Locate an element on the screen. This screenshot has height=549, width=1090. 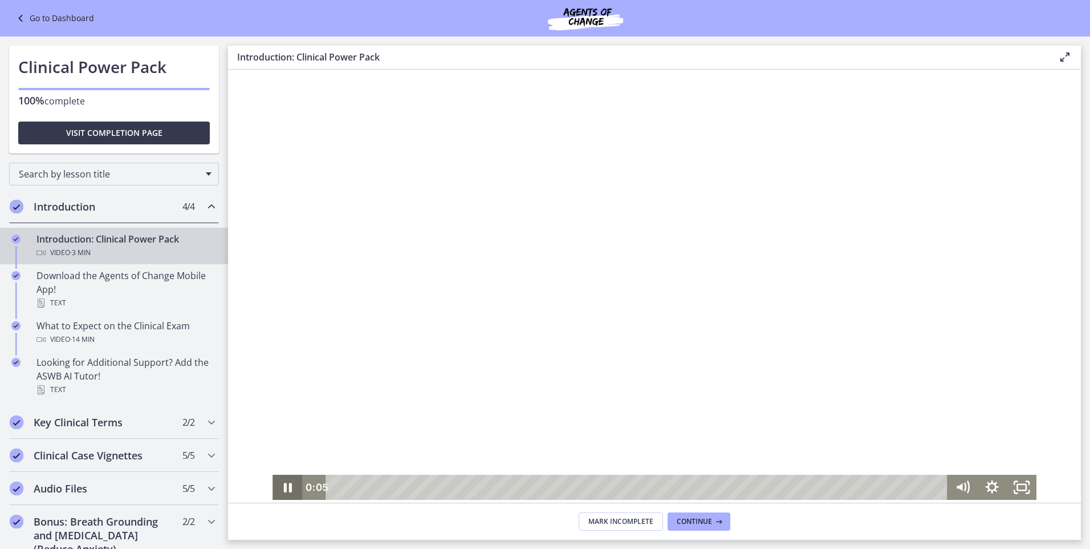
button: Fullscreen is located at coordinates (794, 417).